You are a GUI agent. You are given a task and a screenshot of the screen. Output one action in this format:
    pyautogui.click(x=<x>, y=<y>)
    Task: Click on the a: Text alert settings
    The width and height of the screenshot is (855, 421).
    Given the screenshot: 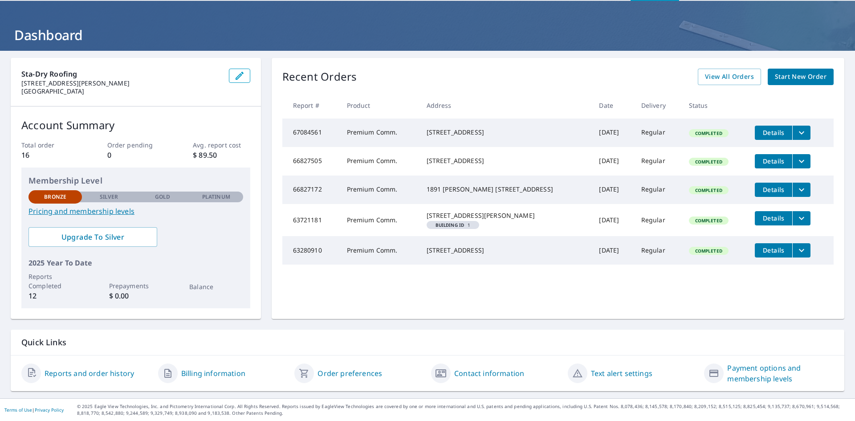 What is the action you would take?
    pyautogui.click(x=621, y=373)
    